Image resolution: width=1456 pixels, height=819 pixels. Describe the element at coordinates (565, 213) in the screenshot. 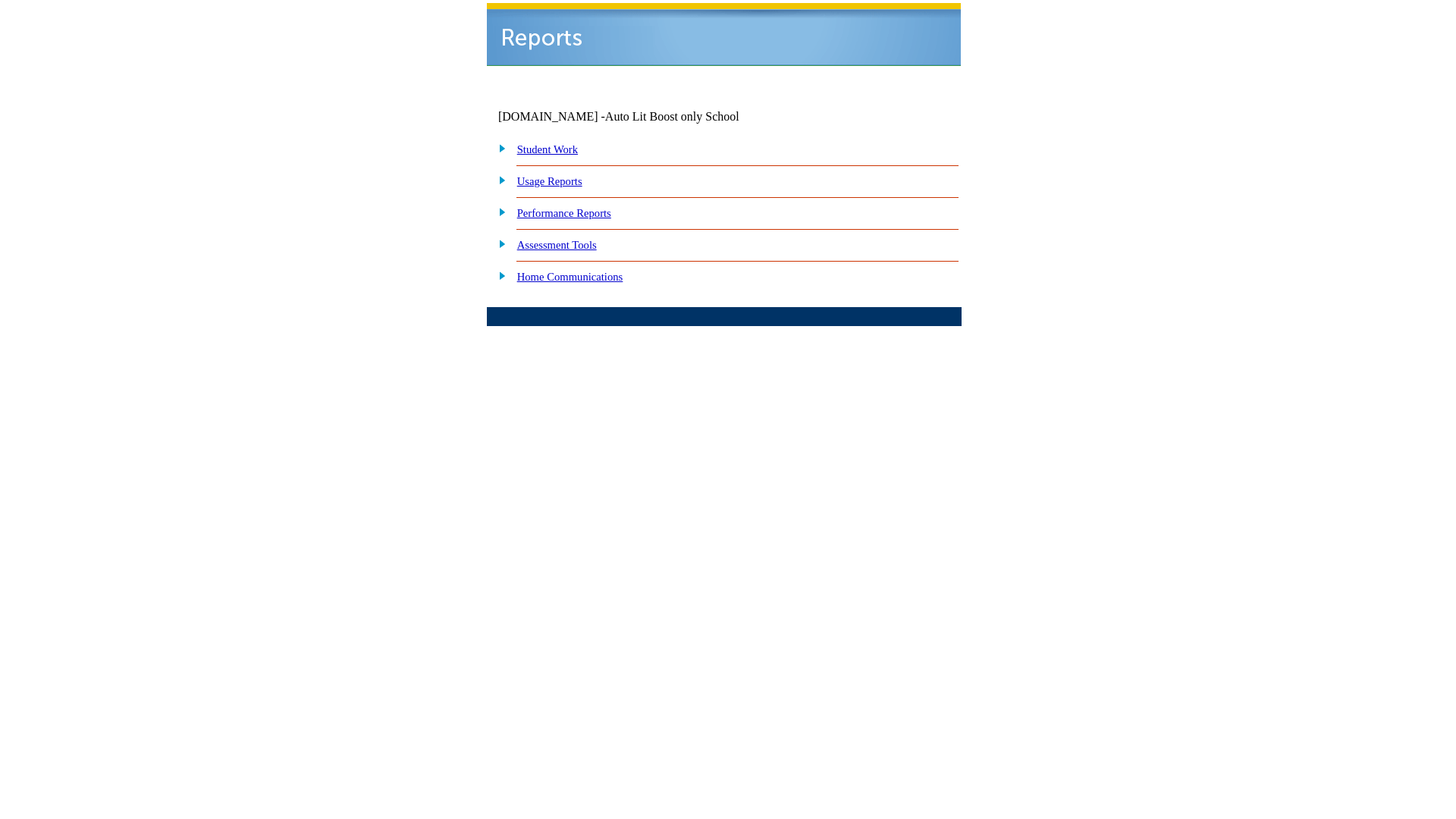

I see `a: Performance Reports` at that location.